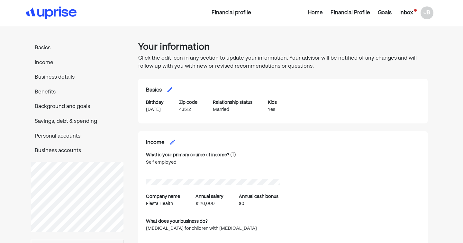 The width and height of the screenshot is (463, 243). Describe the element at coordinates (155, 143) in the screenshot. I see `h2: Income` at that location.